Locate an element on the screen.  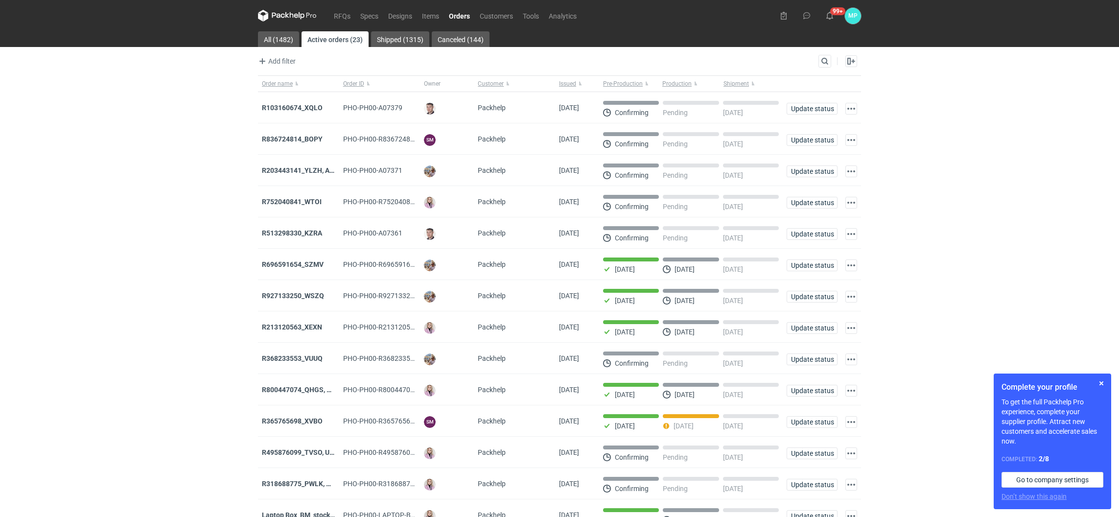
strong: R927133250_WSZQ is located at coordinates (293, 296).